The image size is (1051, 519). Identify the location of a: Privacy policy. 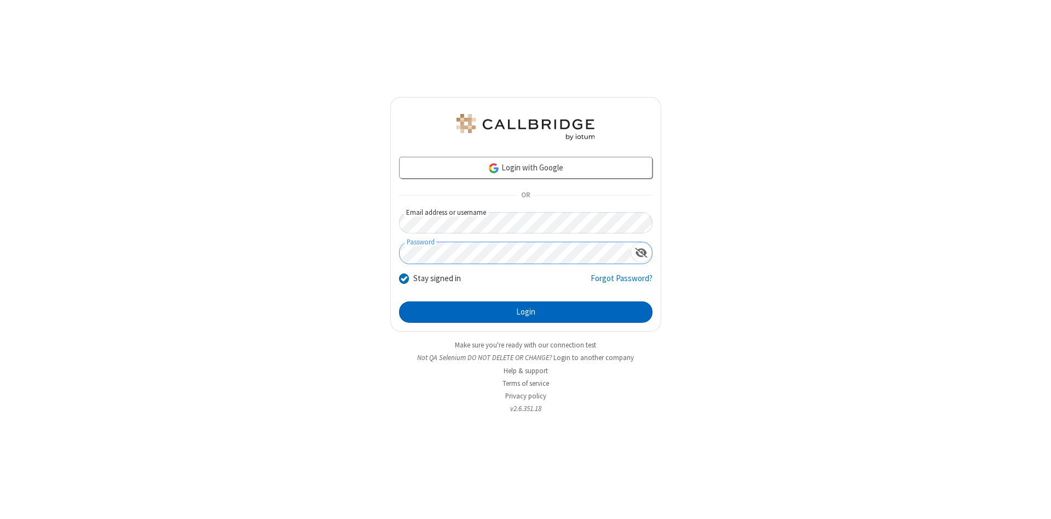
(526, 395).